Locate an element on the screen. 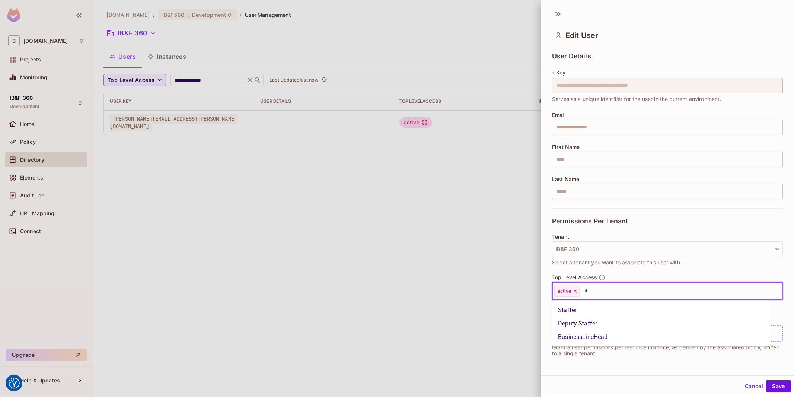 The width and height of the screenshot is (794, 397). span: active is located at coordinates (564, 291).